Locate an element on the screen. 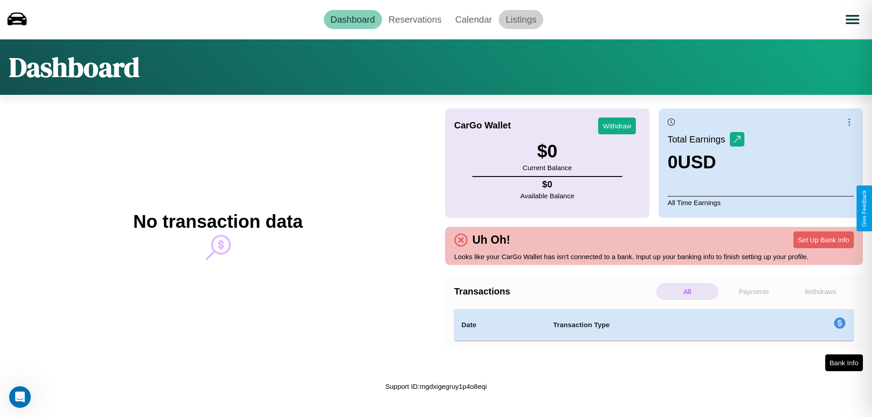  p: Total Earnings is located at coordinates (698, 139).